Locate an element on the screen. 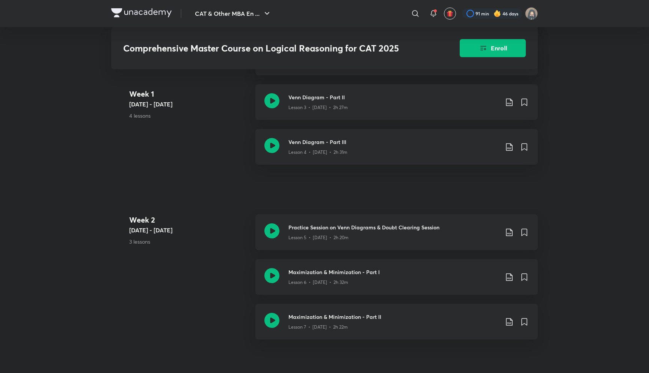 The width and height of the screenshot is (649, 373). button: avatar is located at coordinates (450, 14).